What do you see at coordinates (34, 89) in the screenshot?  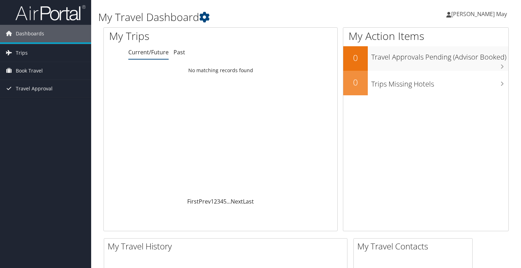 I see `span: Travel Approval` at bounding box center [34, 89].